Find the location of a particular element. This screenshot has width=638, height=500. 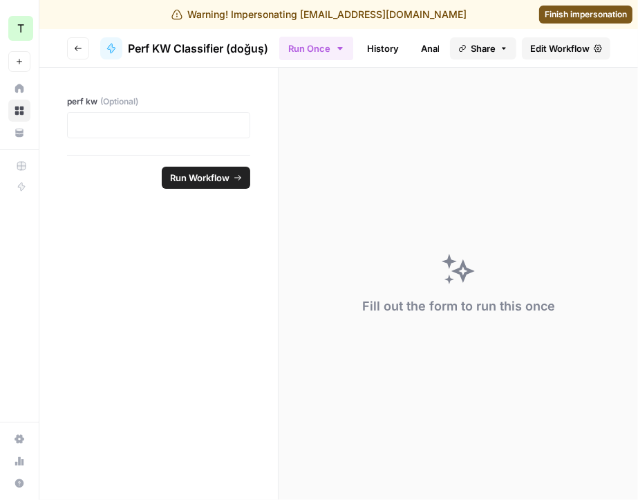

span: Run Workflow is located at coordinates (200, 178).